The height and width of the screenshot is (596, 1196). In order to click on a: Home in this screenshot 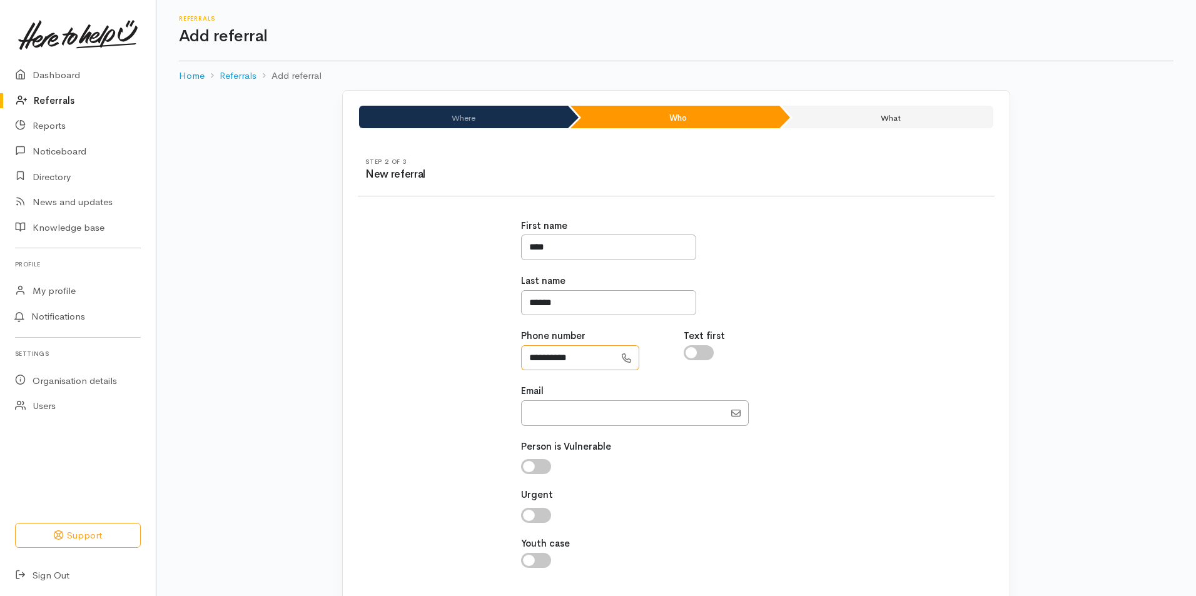, I will do `click(191, 76)`.